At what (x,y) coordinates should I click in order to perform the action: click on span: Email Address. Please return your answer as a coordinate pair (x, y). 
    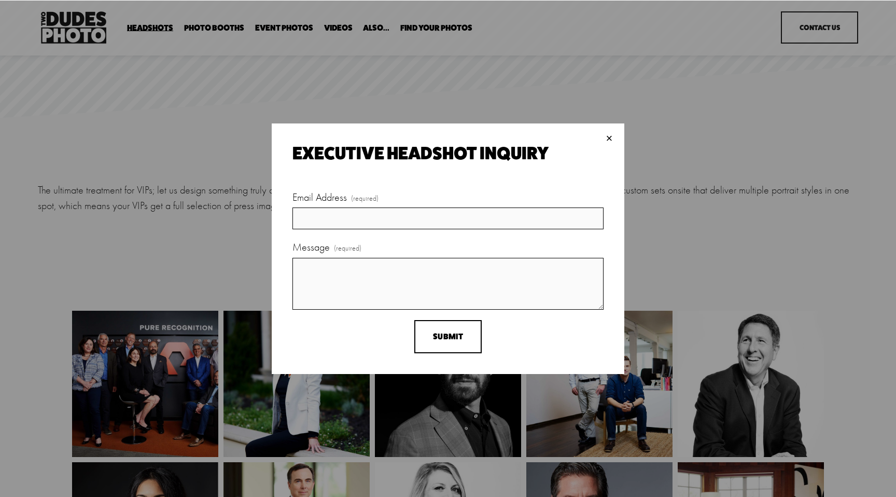
    Looking at the image, I should click on (319, 198).